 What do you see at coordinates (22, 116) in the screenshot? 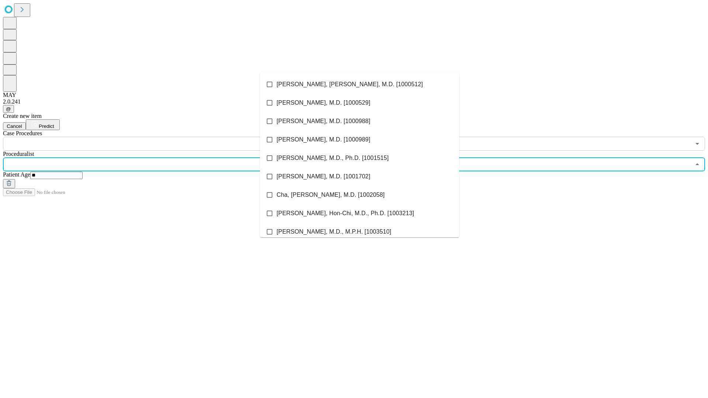
I see `span: Create new item` at bounding box center [22, 116].